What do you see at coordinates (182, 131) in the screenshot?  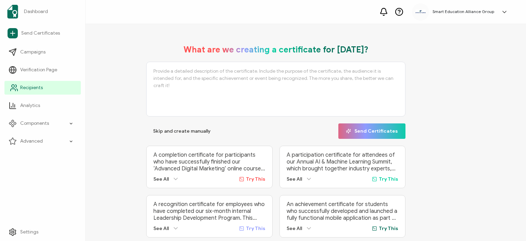 I see `span: Skip and create manually` at bounding box center [182, 131].